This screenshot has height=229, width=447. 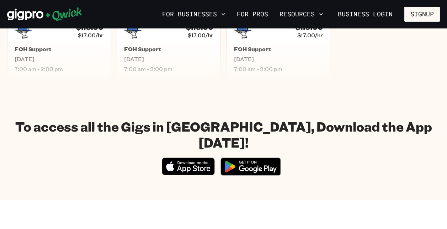 What do you see at coordinates (422, 14) in the screenshot?
I see `button: Signup` at bounding box center [422, 14].